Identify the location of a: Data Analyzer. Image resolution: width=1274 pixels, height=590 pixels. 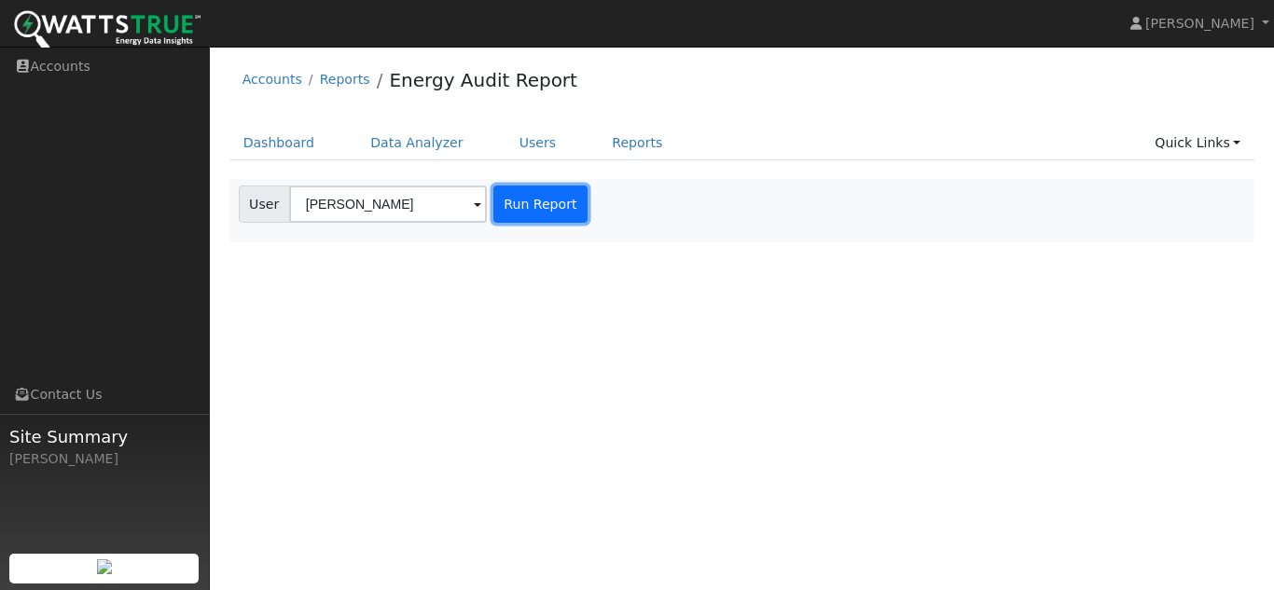
(417, 143).